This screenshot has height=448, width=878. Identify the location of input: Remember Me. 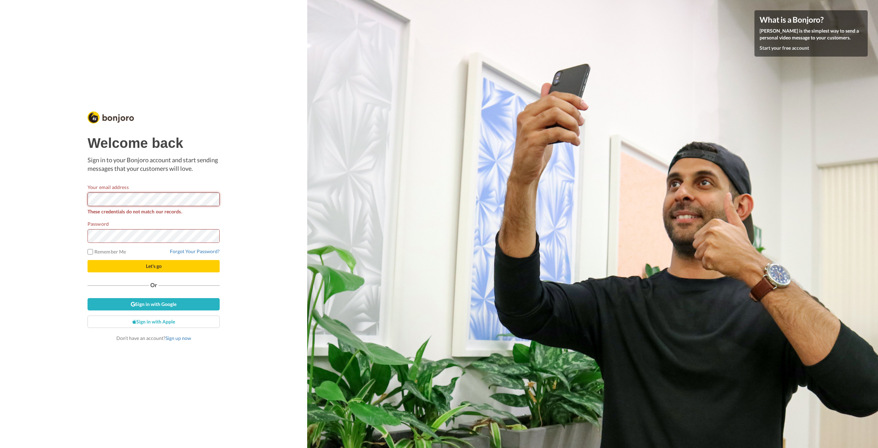
(90, 252).